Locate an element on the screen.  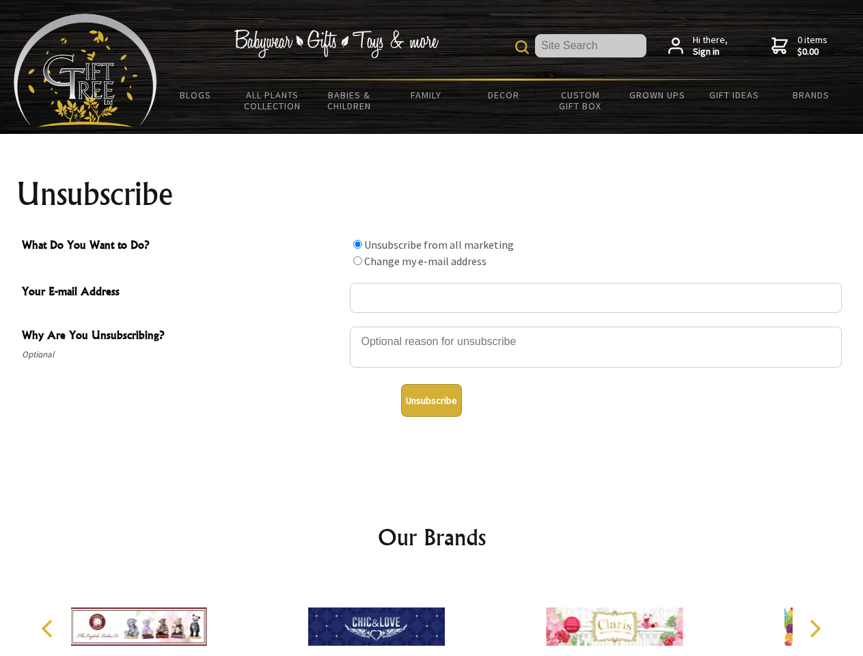
img: product search is located at coordinates (522, 47).